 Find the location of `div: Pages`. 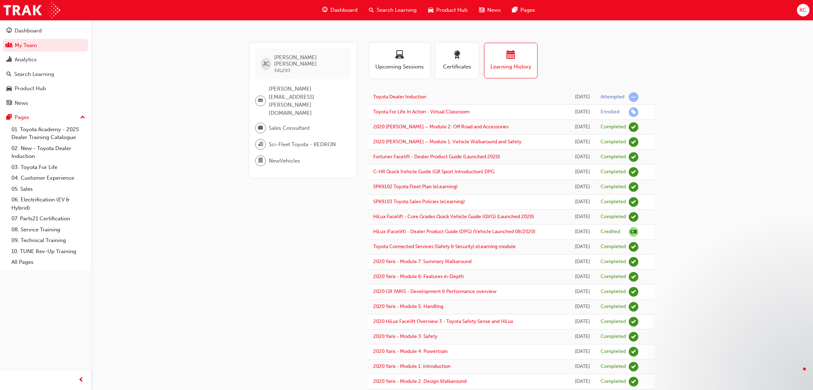

div: Pages is located at coordinates (22, 117).